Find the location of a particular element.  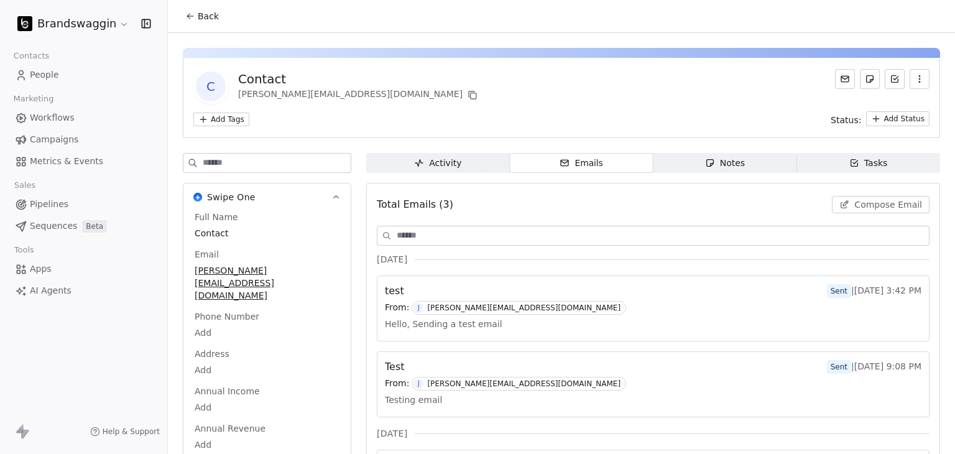

span: Address is located at coordinates (212, 354).